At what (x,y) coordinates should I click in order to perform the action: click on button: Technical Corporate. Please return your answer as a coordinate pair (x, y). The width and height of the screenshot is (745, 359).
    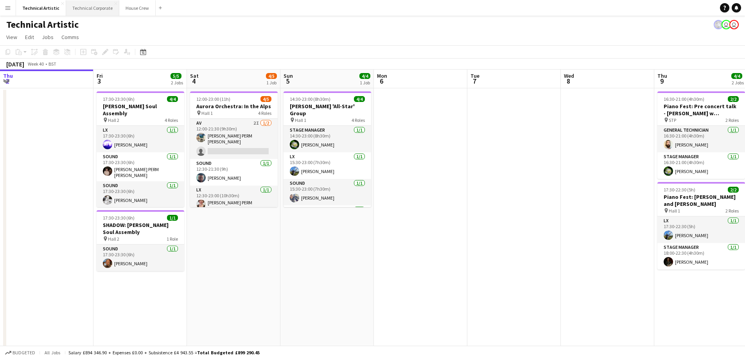
    Looking at the image, I should click on (93, 8).